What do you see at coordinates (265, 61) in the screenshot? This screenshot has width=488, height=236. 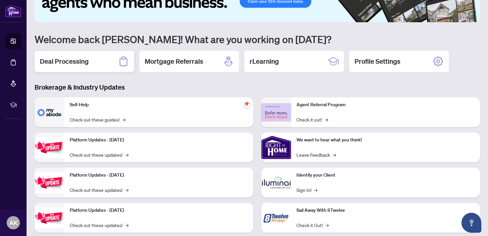 I see `h2: rLearning` at bounding box center [265, 61].